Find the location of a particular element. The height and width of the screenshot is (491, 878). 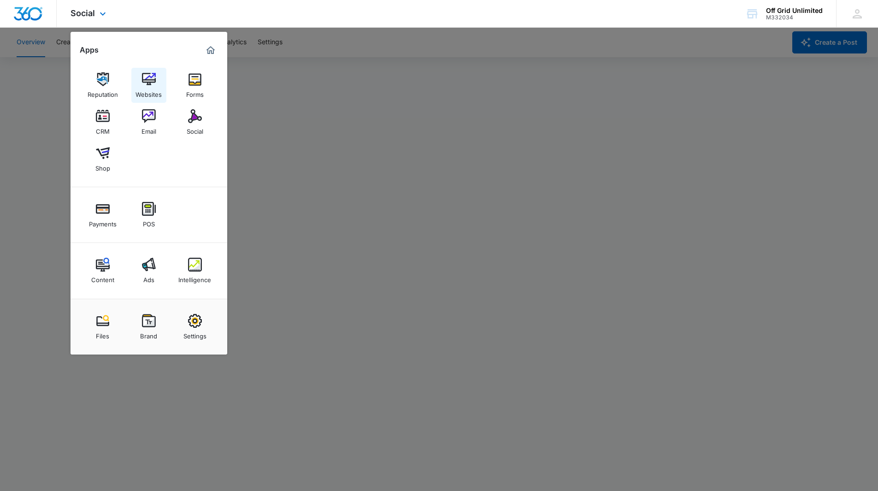

div: Websites is located at coordinates (148, 92).